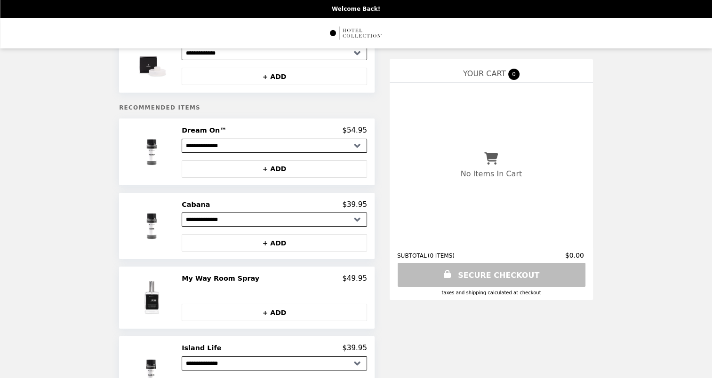 The height and width of the screenshot is (378, 712). I want to click on span: ( 0 ITEMS ), so click(441, 256).